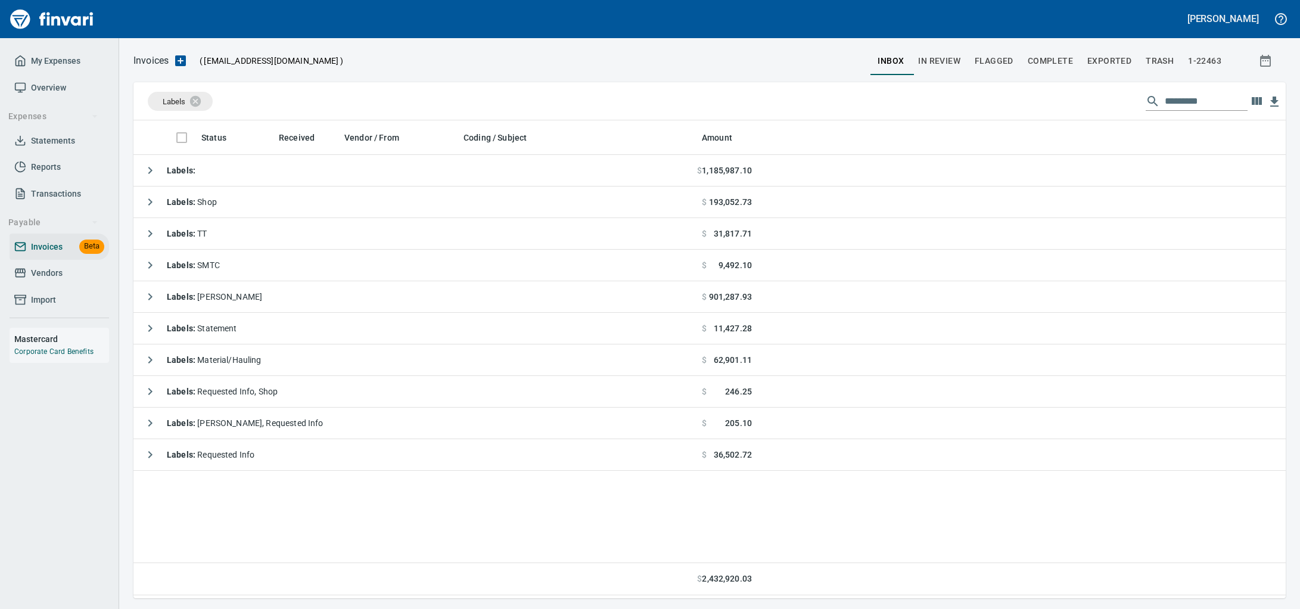  I want to click on button: Payable, so click(53, 222).